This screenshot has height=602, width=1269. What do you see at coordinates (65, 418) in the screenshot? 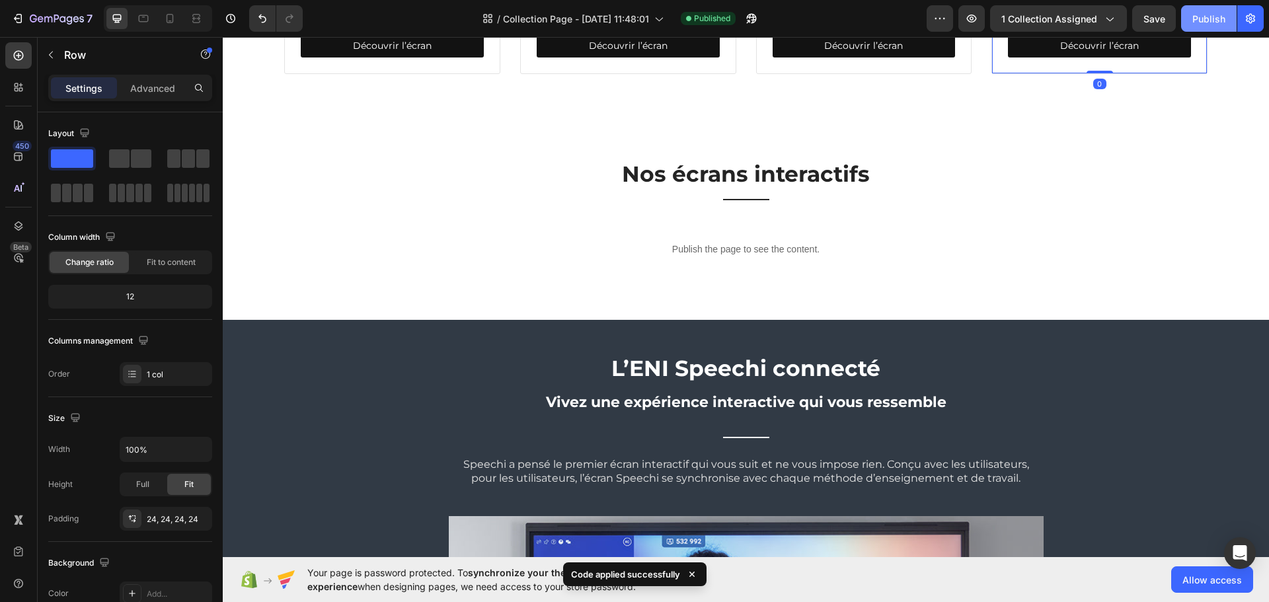
I see `div: Size` at bounding box center [65, 418].